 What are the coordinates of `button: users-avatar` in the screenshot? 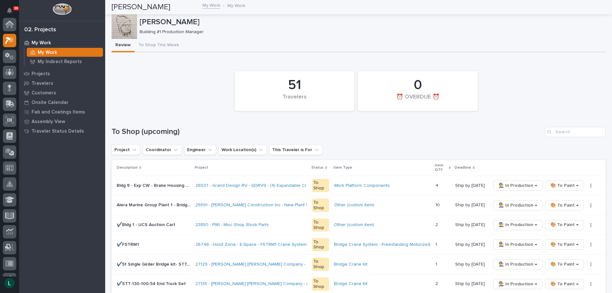 It's located at (10, 283).